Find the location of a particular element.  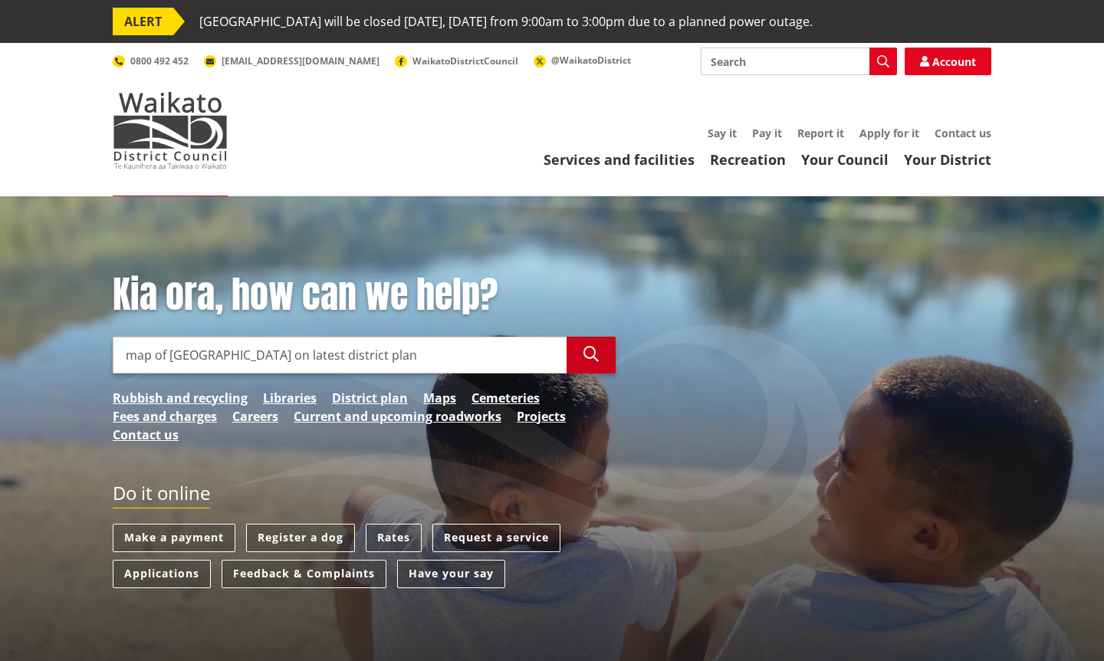

a: Feedback & Complaints is located at coordinates (303, 573).